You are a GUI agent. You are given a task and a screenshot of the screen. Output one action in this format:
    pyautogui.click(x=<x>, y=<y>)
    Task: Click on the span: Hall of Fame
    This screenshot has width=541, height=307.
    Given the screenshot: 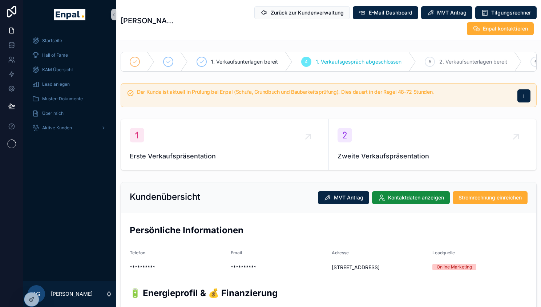 What is the action you would take?
    pyautogui.click(x=55, y=55)
    